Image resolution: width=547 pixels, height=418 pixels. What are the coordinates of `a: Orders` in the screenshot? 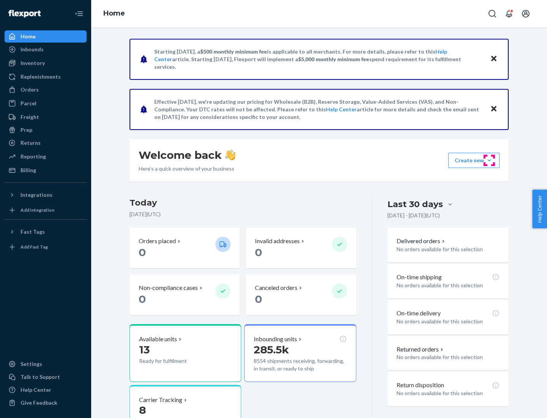 It's located at (46, 90).